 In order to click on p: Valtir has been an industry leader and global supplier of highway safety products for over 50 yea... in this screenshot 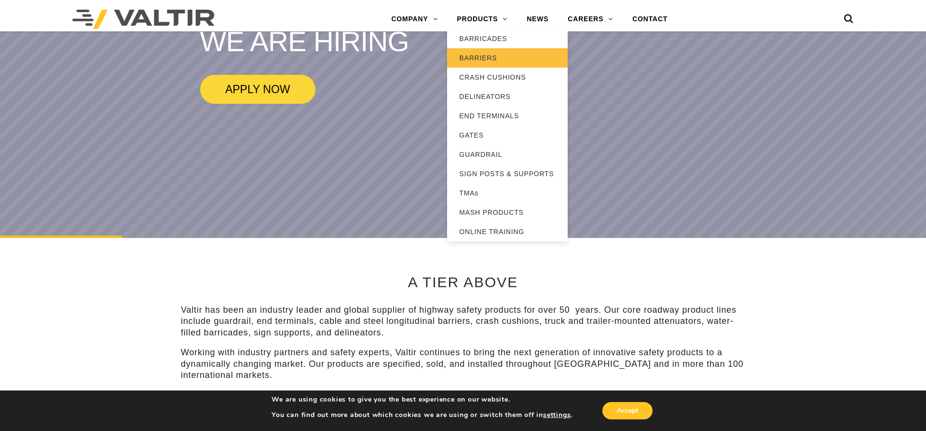, I will do `click(463, 321)`.